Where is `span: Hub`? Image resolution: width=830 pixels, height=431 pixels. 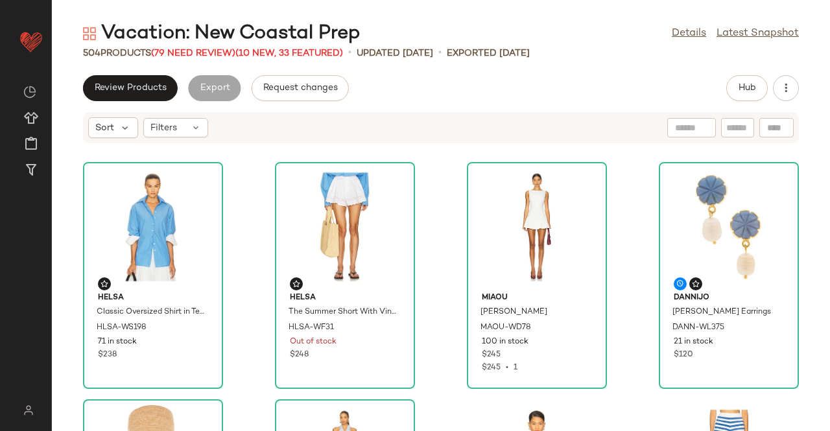 span: Hub is located at coordinates (747, 88).